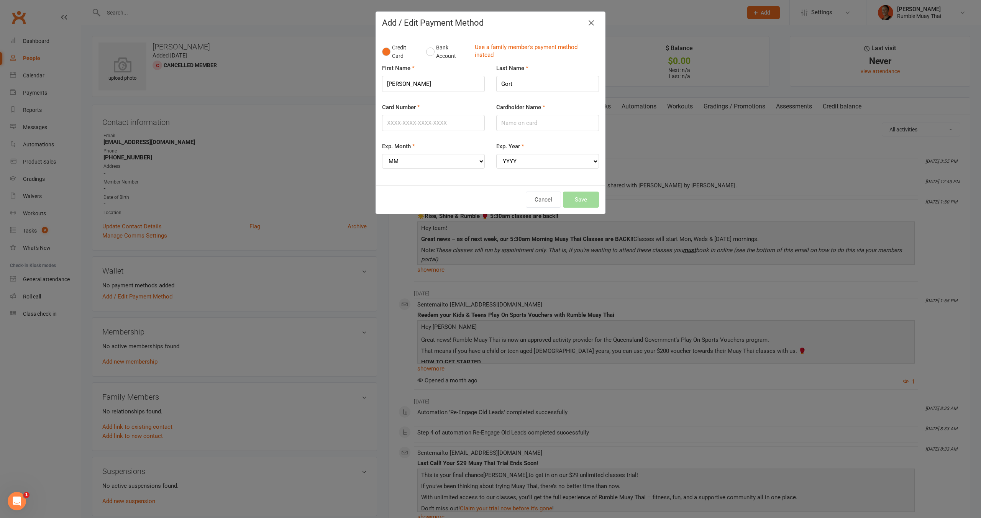 The width and height of the screenshot is (981, 518). I want to click on label: Card Number, so click(401, 107).